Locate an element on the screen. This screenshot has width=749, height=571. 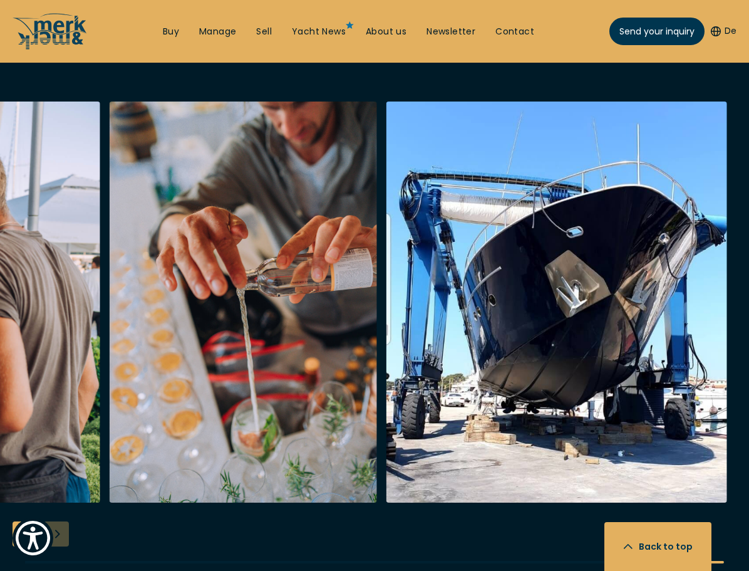
a: About us is located at coordinates (386, 32).